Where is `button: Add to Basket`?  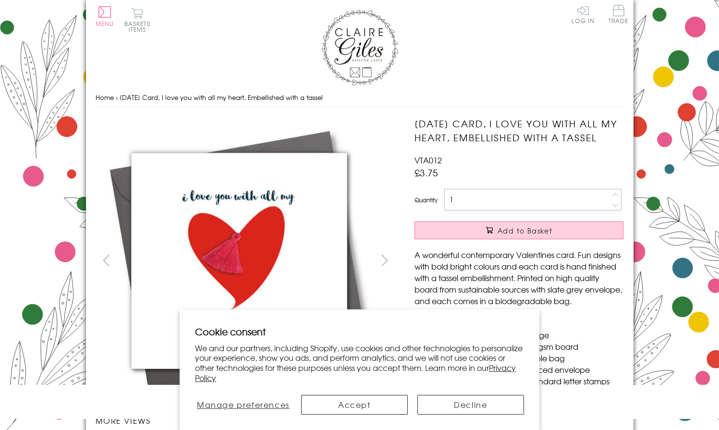 button: Add to Basket is located at coordinates (519, 230).